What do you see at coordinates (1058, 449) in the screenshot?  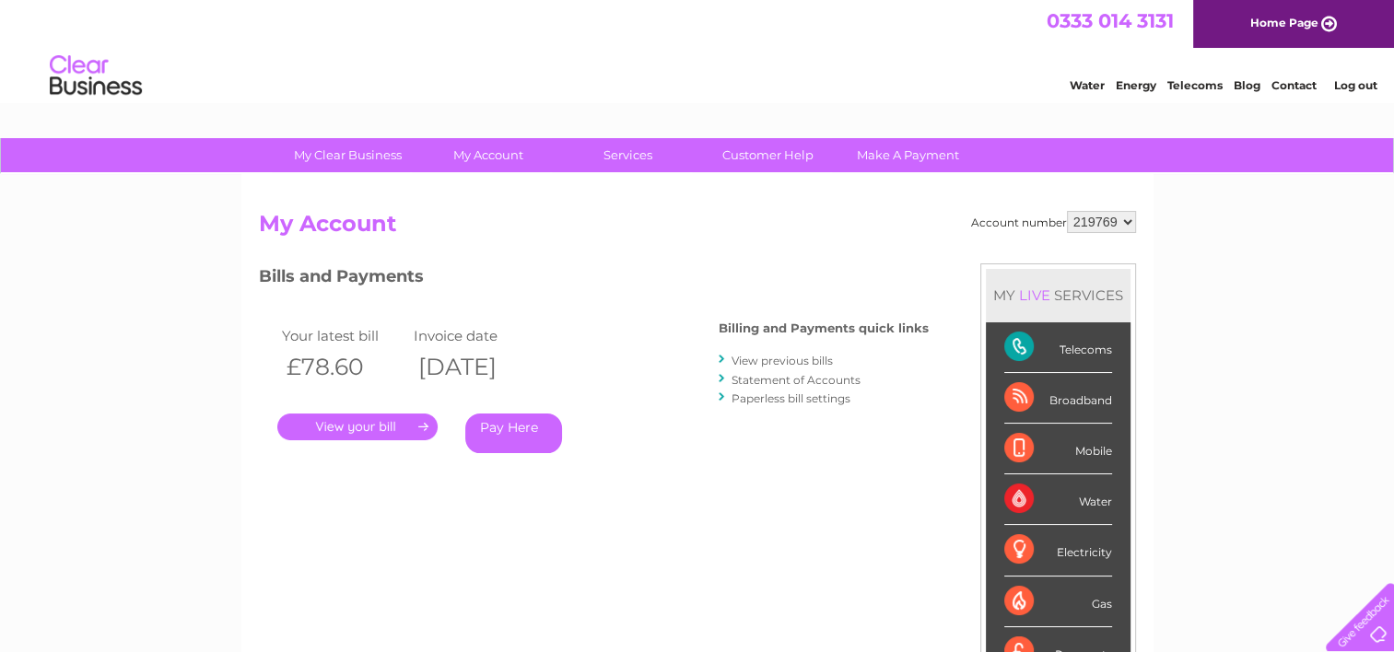 I see `div: Mobile` at bounding box center [1058, 449].